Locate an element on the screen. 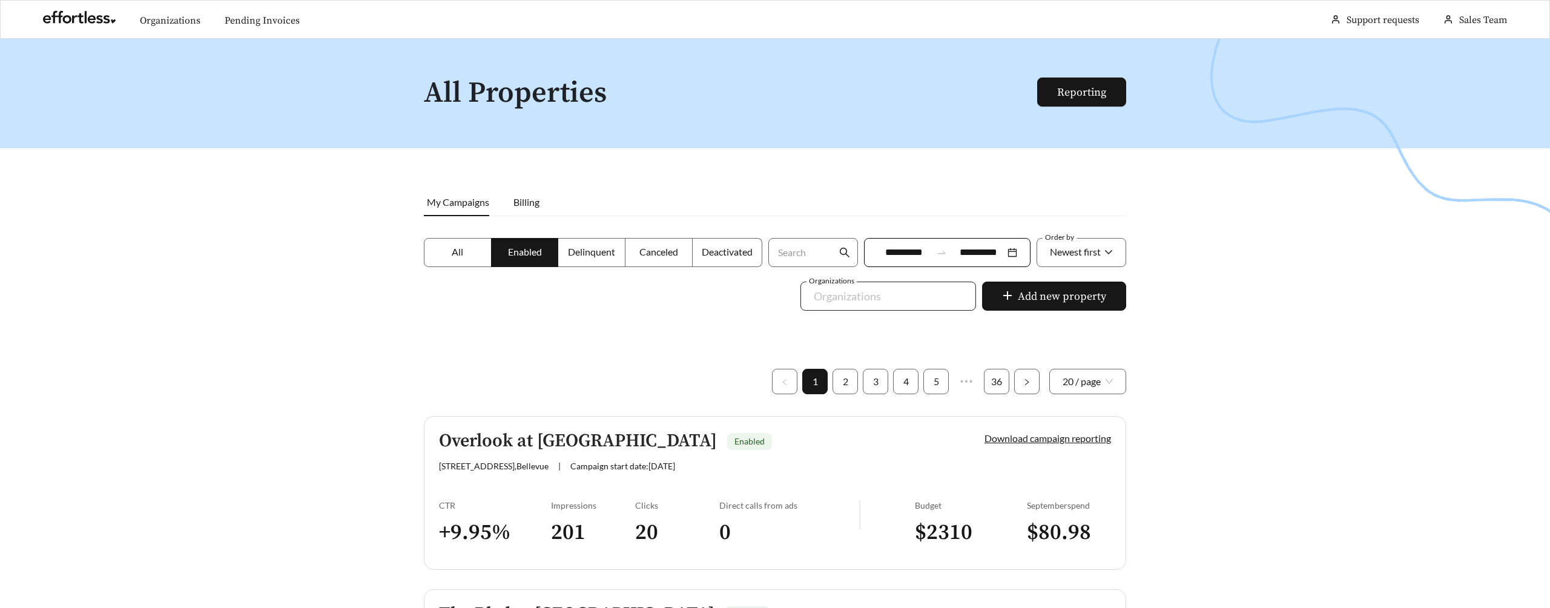 The image size is (1550, 608). div: Direct calls from ads is located at coordinates (789, 505).